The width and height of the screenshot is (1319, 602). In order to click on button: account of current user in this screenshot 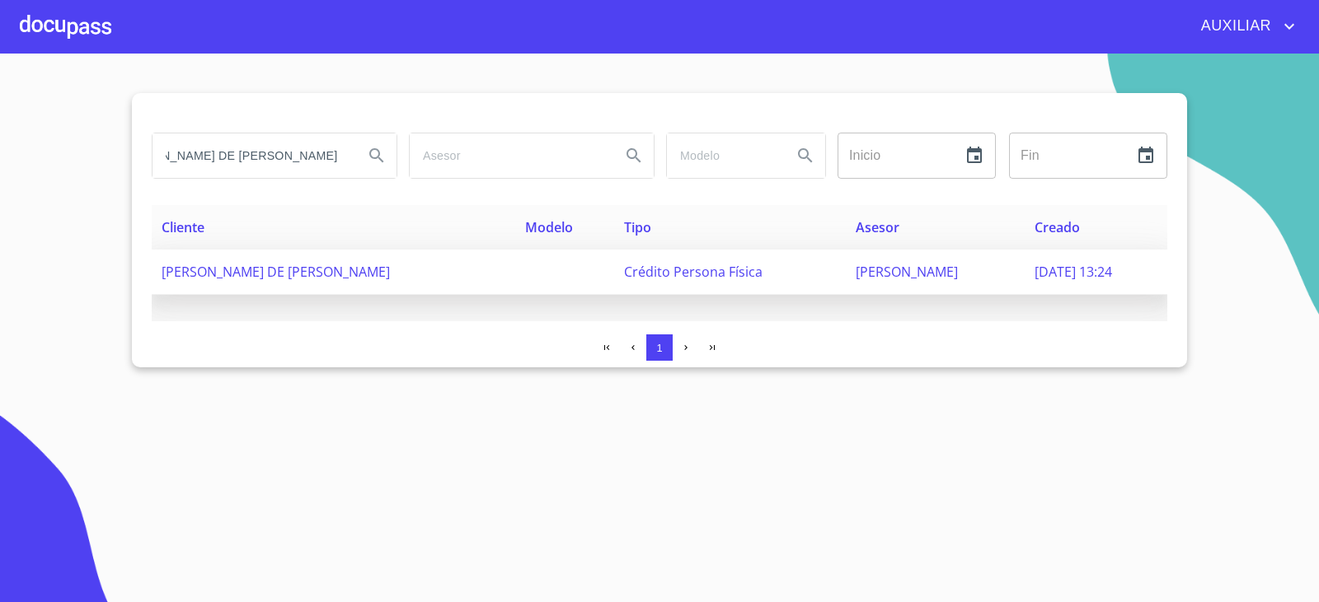, I will do `click(1244, 26)`.